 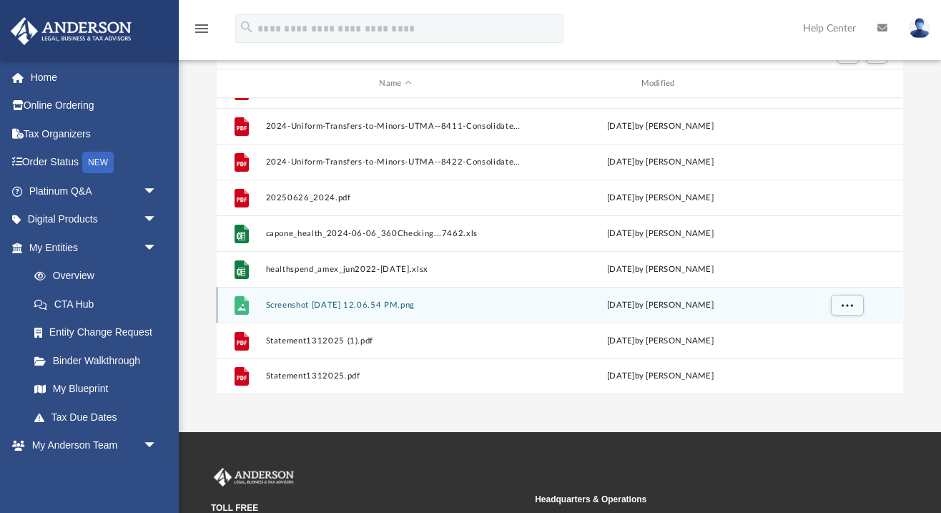 I want to click on a: Tax Organizers, so click(x=94, y=134).